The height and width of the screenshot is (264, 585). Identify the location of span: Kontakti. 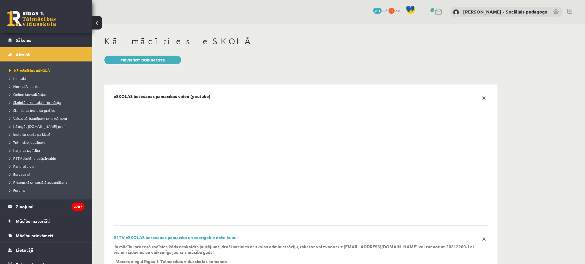
(18, 78).